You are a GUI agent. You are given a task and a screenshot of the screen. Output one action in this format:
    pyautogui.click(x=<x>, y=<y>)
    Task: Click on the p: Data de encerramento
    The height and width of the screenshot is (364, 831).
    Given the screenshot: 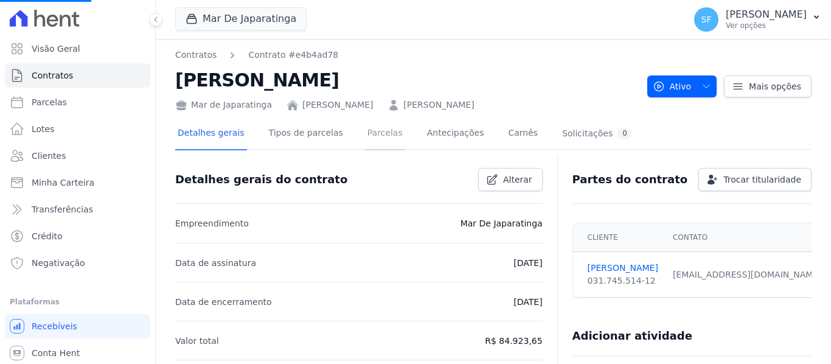 What is the action you would take?
    pyautogui.click(x=223, y=302)
    